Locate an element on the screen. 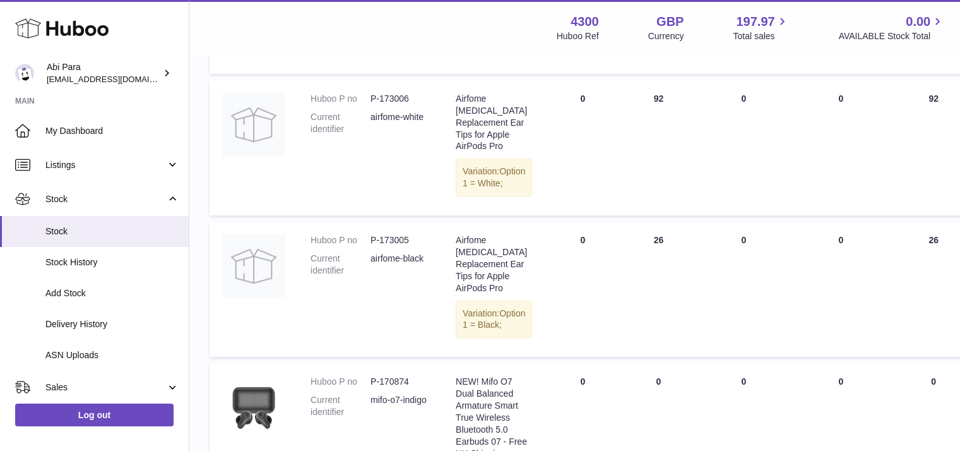 The image size is (960, 451). span: Total sales is located at coordinates (761, 36).